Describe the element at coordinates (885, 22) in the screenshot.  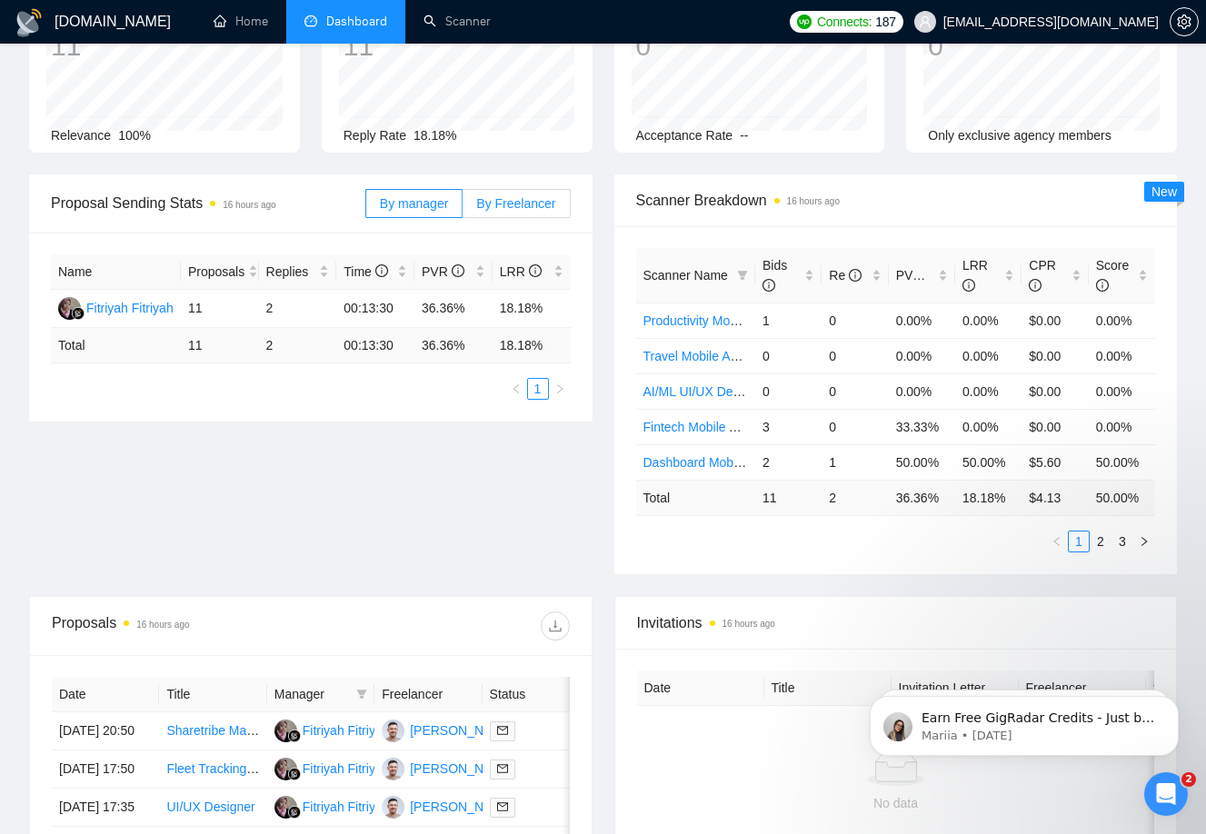
I see `span: 187` at that location.